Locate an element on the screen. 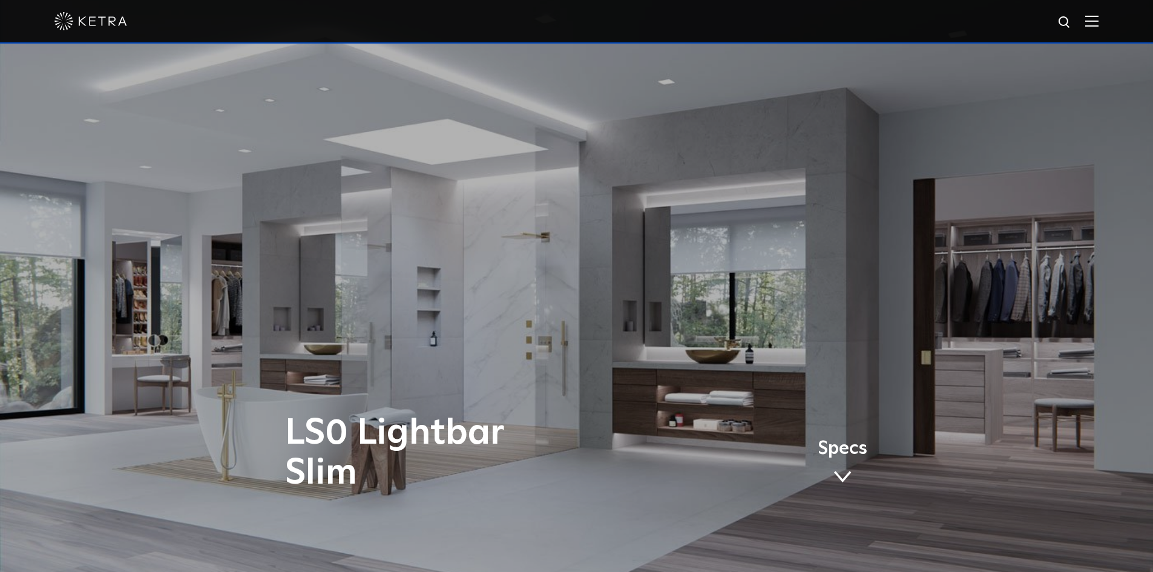 The image size is (1153, 572). a: Specs is located at coordinates (843, 464).